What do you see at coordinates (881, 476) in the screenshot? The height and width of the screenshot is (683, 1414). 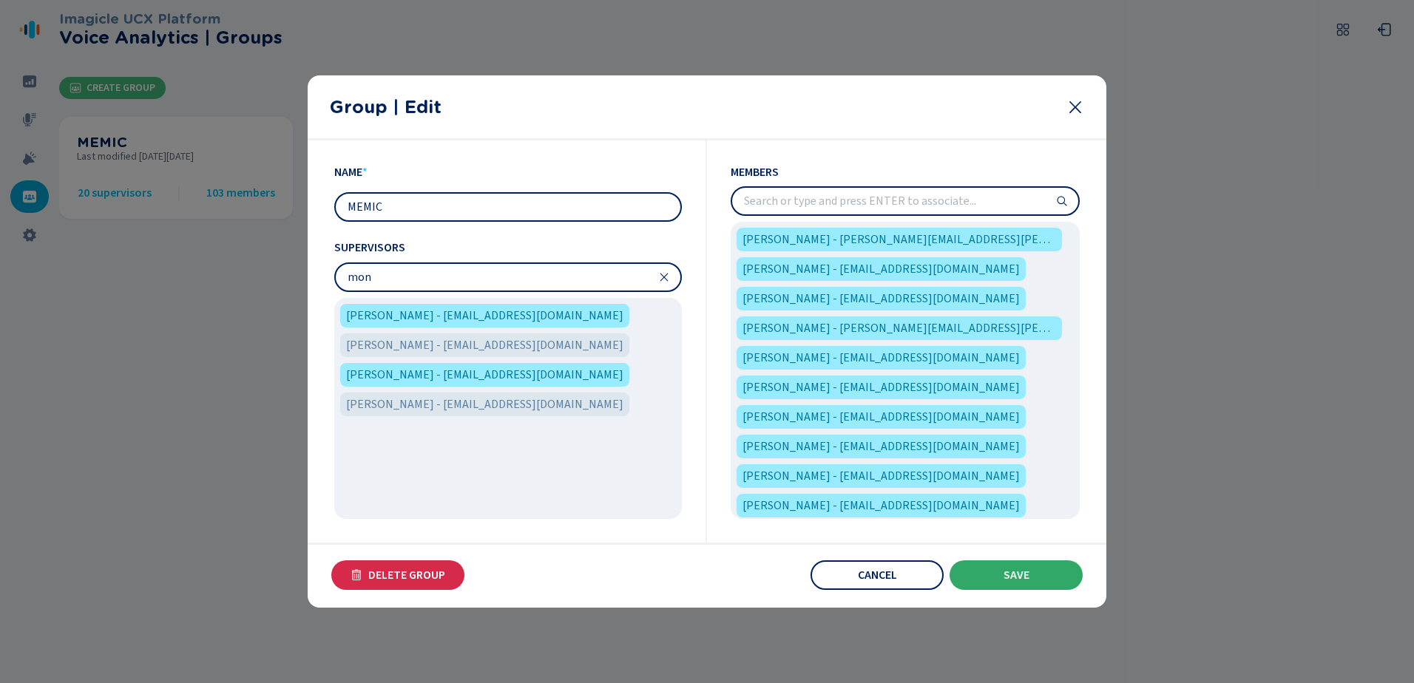 I see `div: Angela Hampton - aahampton@memic.com` at bounding box center [881, 476].